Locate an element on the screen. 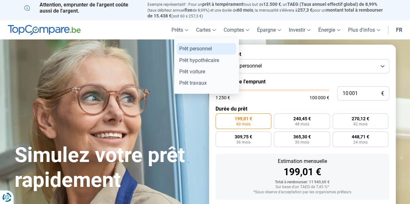 This screenshot has height=204, width=410. div: 199,01 € is located at coordinates (302, 172).